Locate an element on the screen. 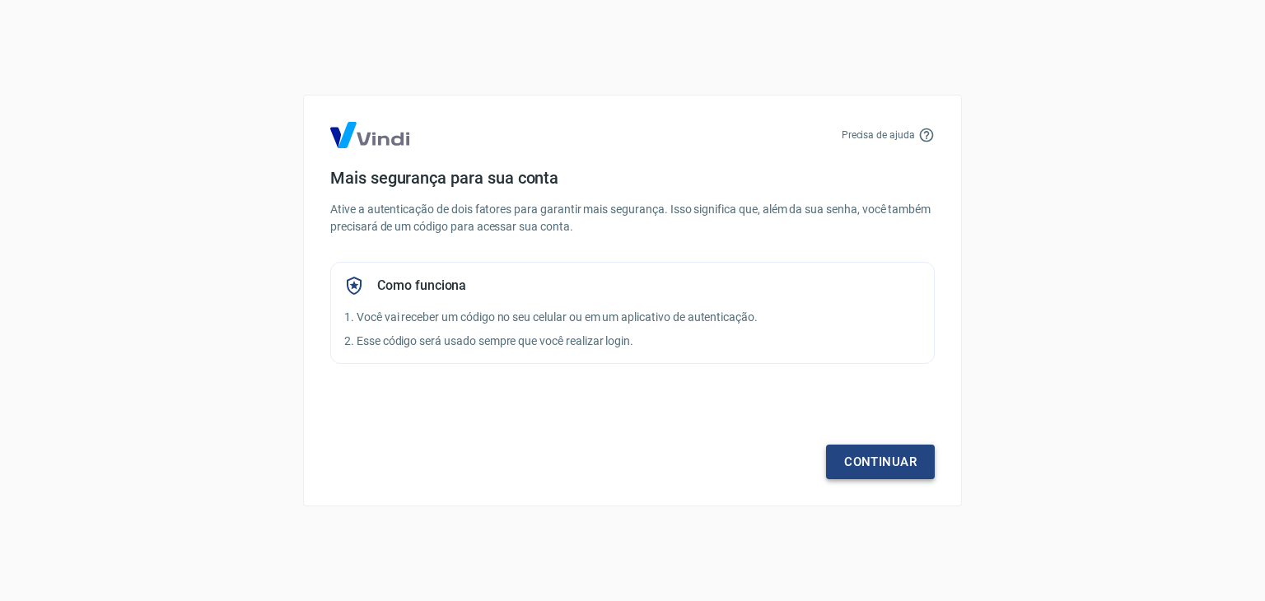  h5: Como funciona is located at coordinates (422, 286).